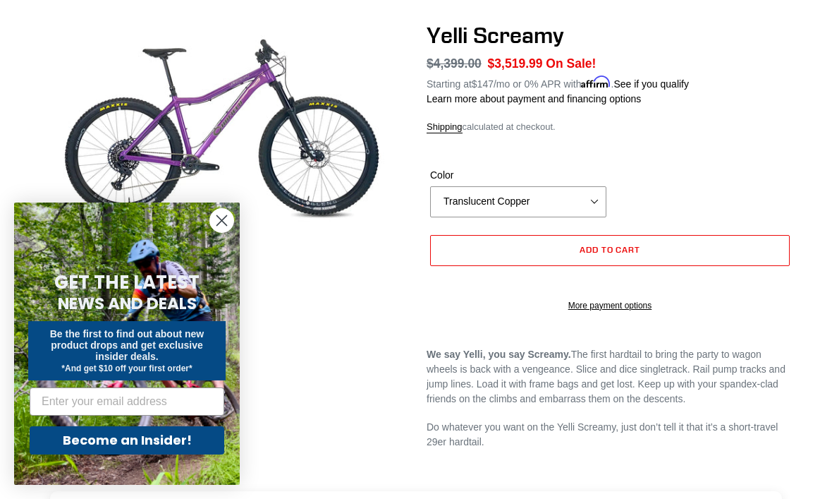 The height and width of the screenshot is (499, 832). I want to click on a: See if you qualify - Learn more about Affirm Financing (opens in modal), so click(651, 84).